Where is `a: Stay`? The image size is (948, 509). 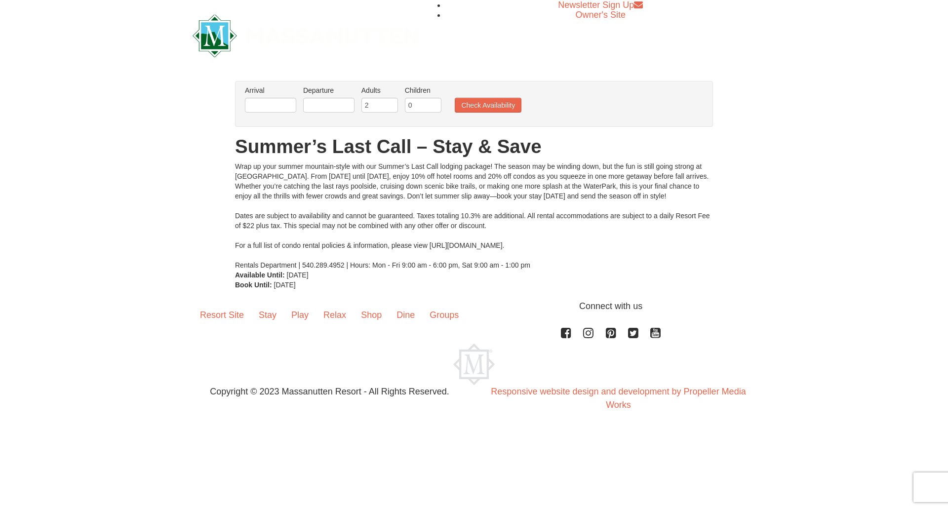
a: Stay is located at coordinates (268, 315).